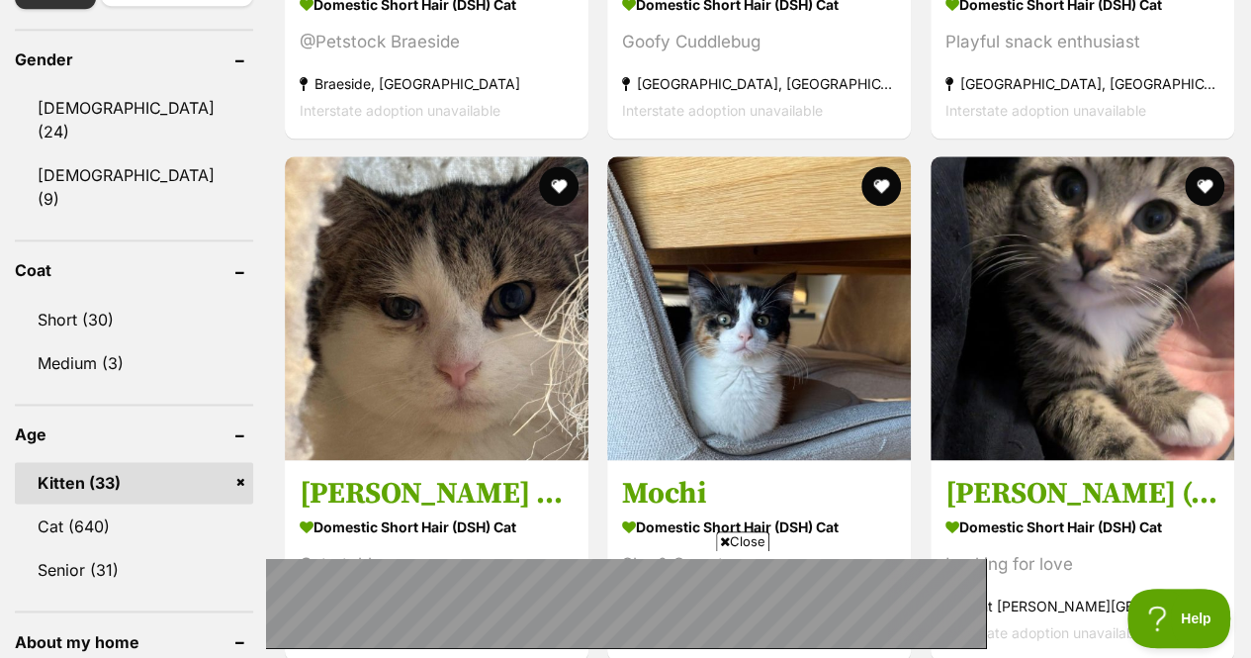 The height and width of the screenshot is (658, 1251). Describe the element at coordinates (436, 307) in the screenshot. I see `img: Brett **2nd Chance Cat Rescue** - Domestic Short Hair (DSH) Cat` at that location.